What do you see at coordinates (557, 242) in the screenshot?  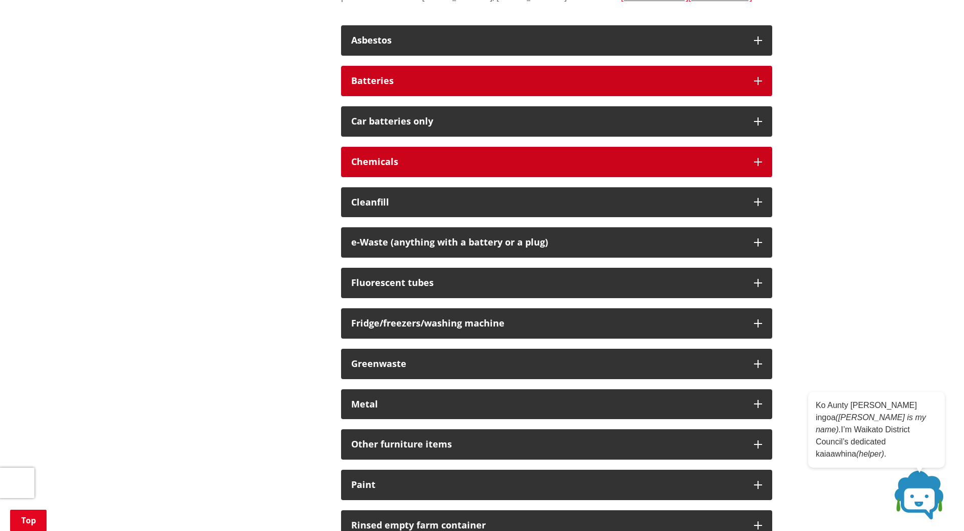 I see `button: e-Waste (anything with a battery or a plug)` at bounding box center [557, 242].